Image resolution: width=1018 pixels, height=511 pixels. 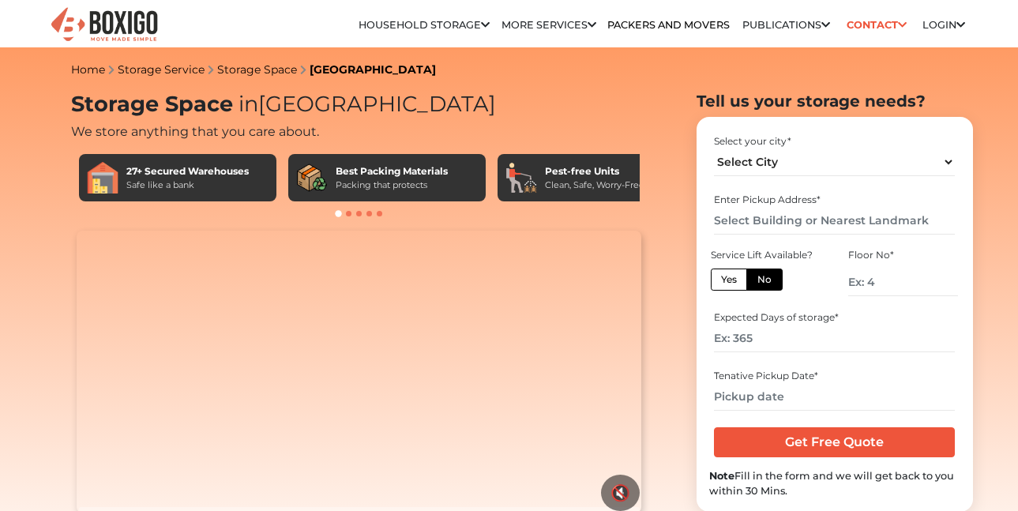 I want to click on img: Best Packing Materials, so click(x=312, y=178).